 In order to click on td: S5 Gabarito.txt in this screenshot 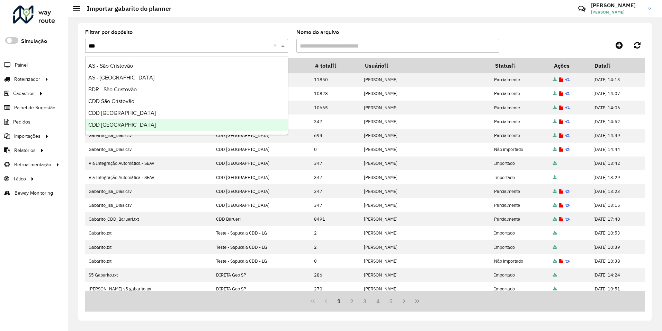, I will do `click(149, 274)`.